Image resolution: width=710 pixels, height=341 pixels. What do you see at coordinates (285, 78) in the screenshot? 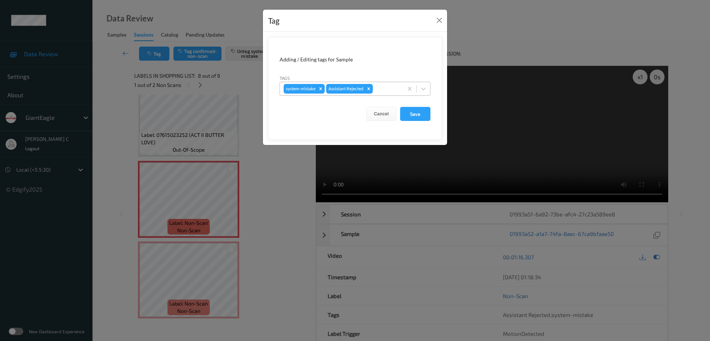
I see `label: Tags` at bounding box center [285, 78].